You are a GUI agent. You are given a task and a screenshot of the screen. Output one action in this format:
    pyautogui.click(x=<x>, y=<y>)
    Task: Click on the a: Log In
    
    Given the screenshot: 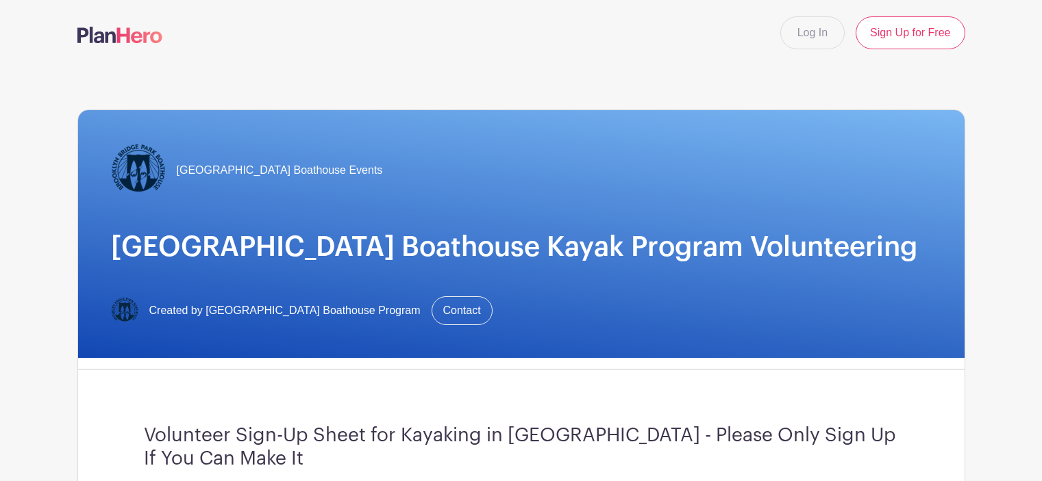 What is the action you would take?
    pyautogui.click(x=812, y=33)
    